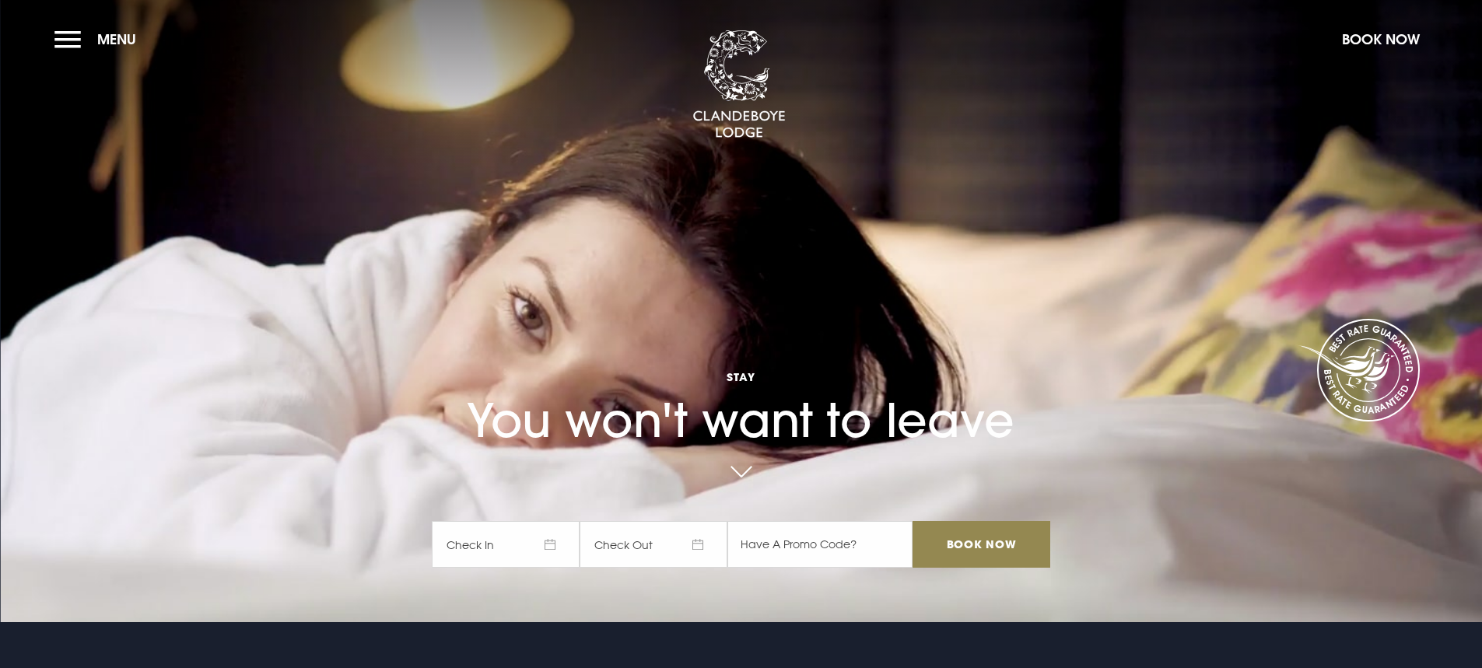  Describe the element at coordinates (741, 377) in the screenshot. I see `span: Stay` at that location.